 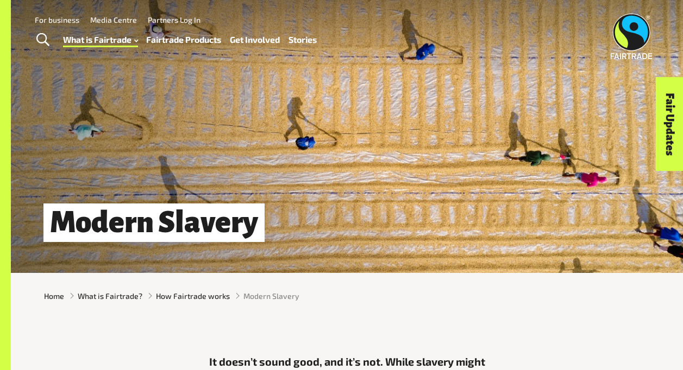 I want to click on a: Media Centre, so click(x=113, y=20).